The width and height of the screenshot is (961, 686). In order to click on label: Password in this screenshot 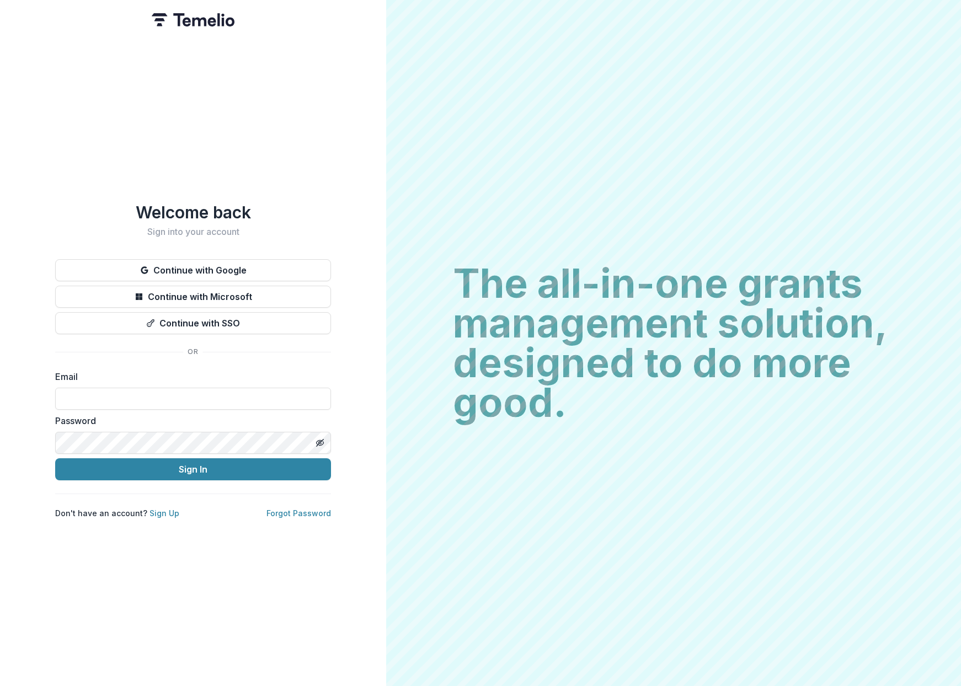, I will do `click(190, 421)`.